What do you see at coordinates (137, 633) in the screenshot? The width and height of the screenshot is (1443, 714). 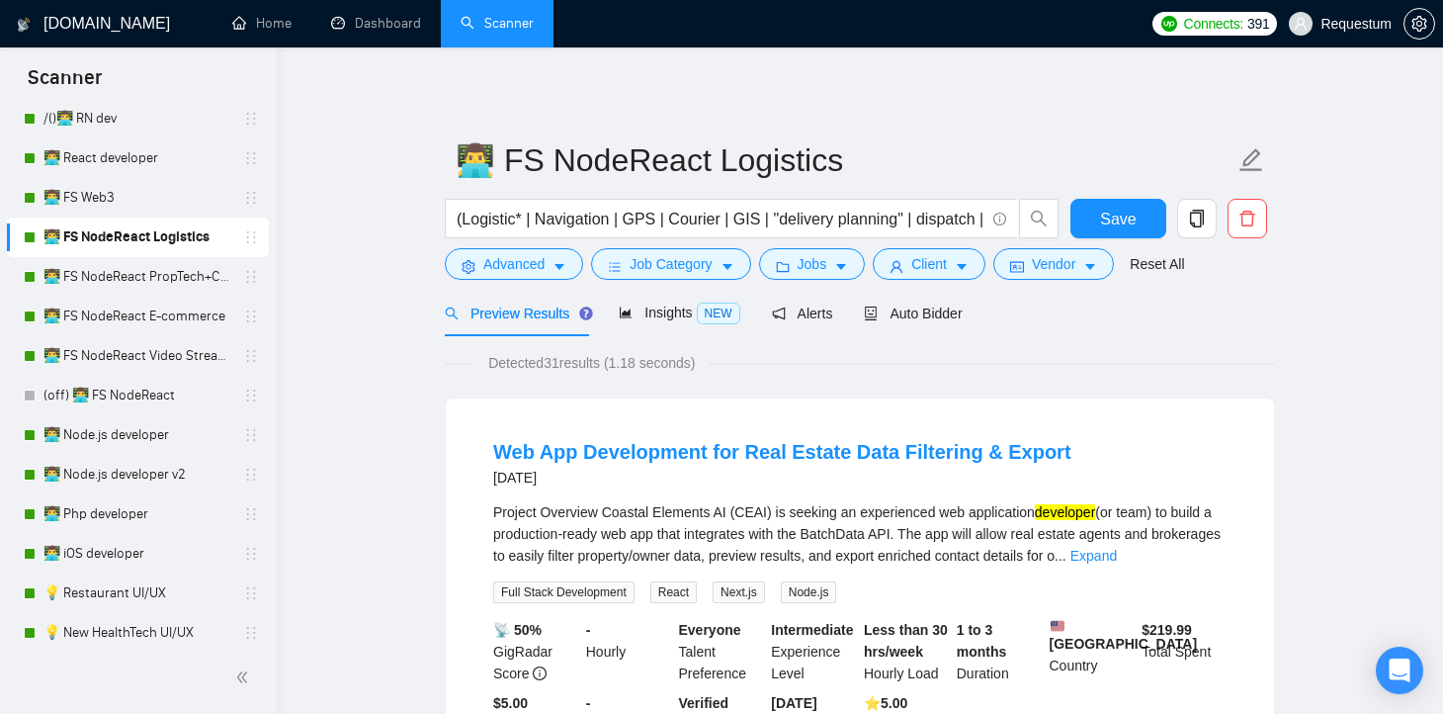 I see `a: 💡 New HealthTech UI/UX` at bounding box center [137, 633].